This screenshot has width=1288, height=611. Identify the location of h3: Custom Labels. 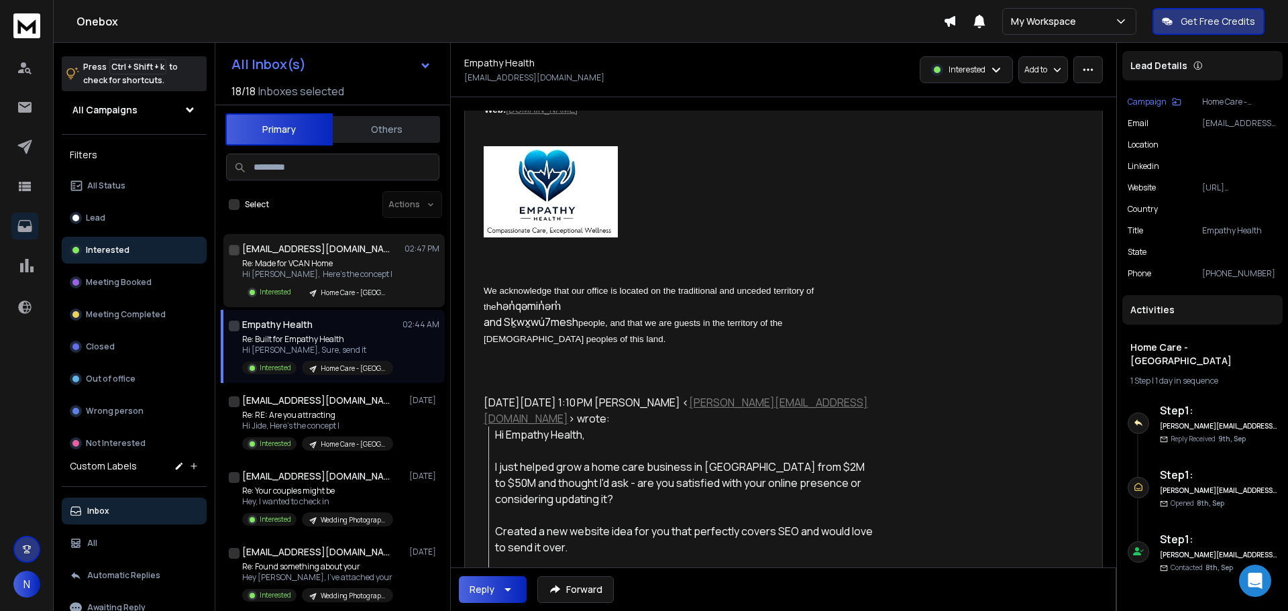
(103, 466).